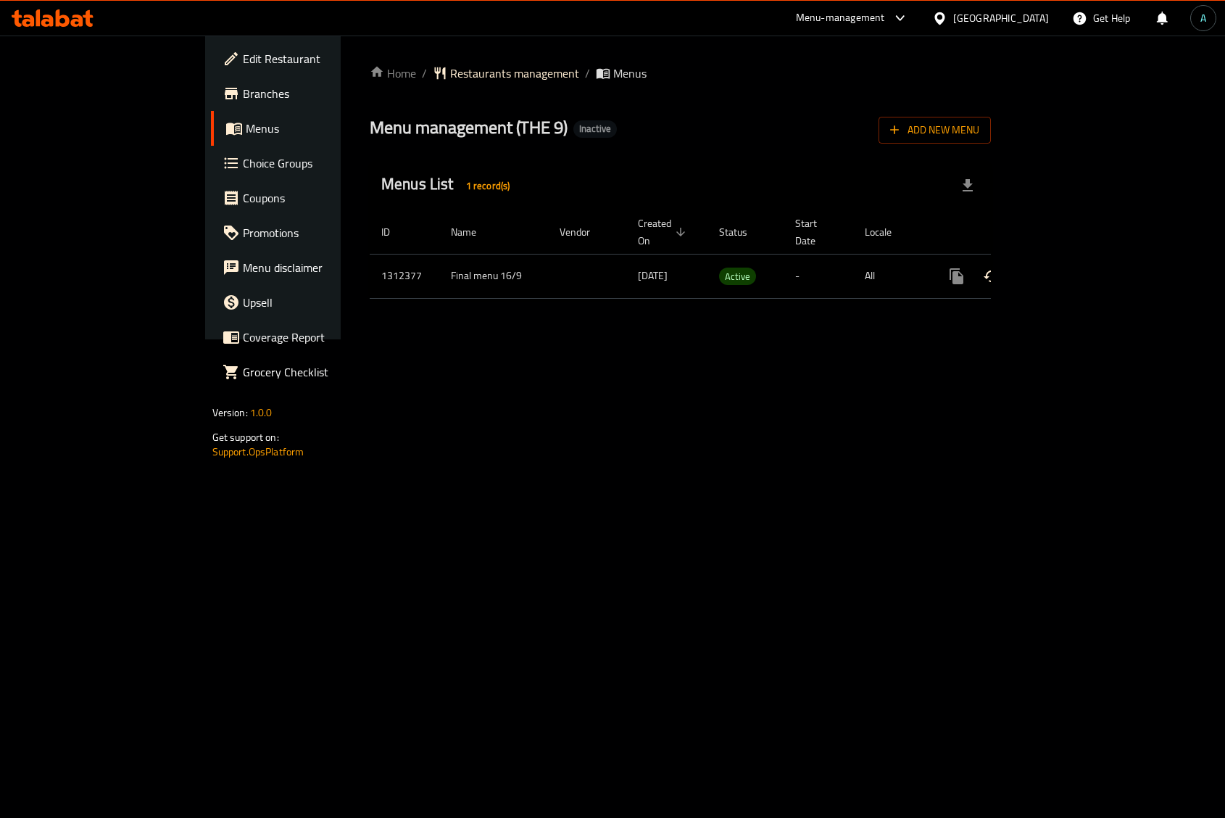 This screenshot has width=1225, height=818. Describe the element at coordinates (887, 232) in the screenshot. I see `span: Locale` at that location.